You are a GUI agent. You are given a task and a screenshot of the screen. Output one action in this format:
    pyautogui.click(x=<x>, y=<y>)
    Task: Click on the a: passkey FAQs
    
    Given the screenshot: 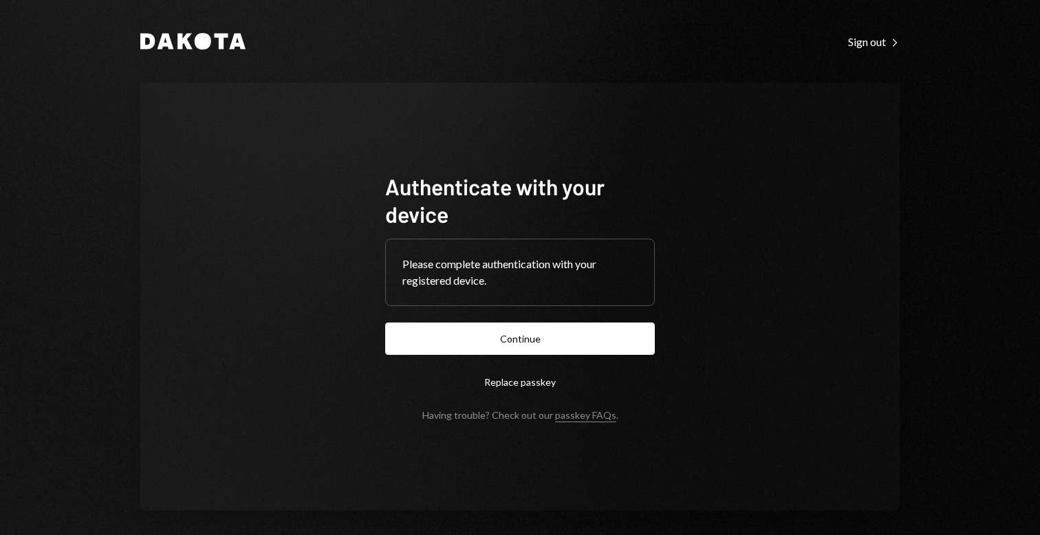 What is the action you would take?
    pyautogui.click(x=585, y=416)
    